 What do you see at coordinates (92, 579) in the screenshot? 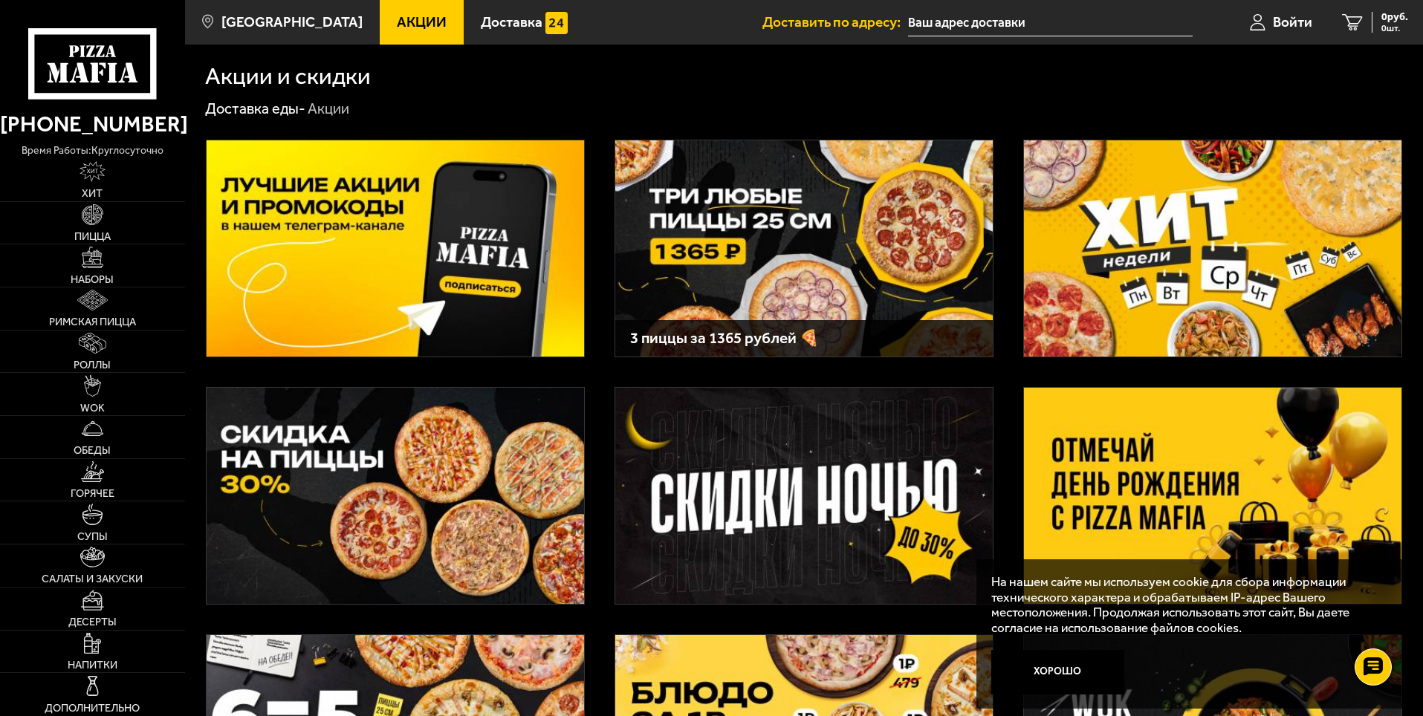
I see `span: Салаты и закуски` at bounding box center [92, 579].